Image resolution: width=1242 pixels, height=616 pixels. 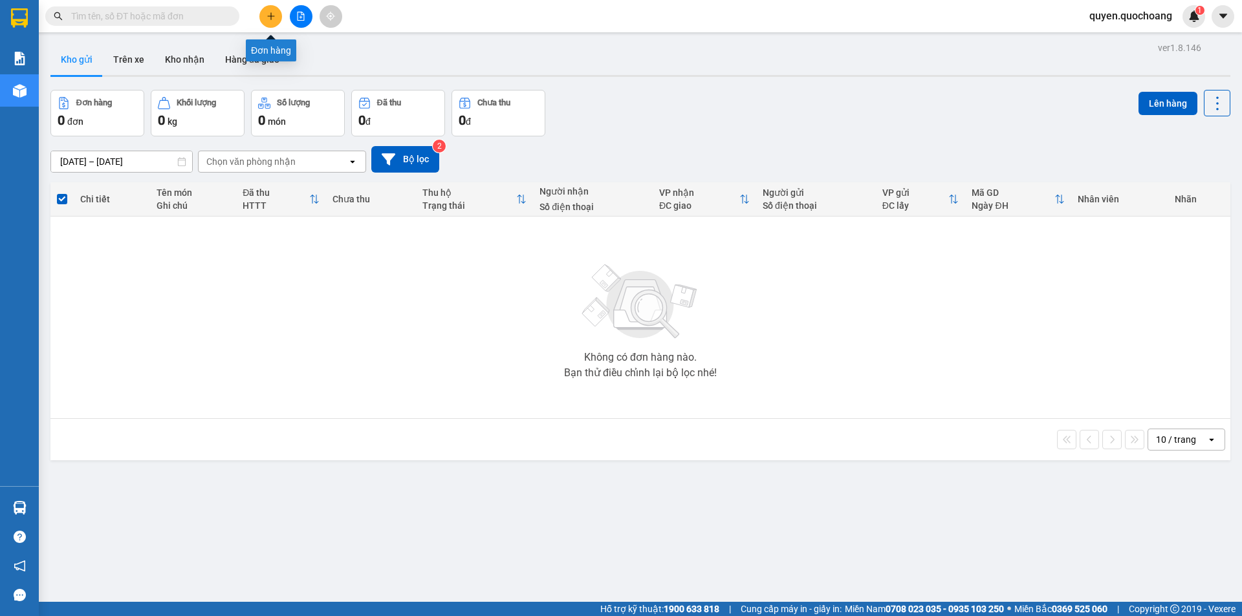 I want to click on span: file-add, so click(x=301, y=16).